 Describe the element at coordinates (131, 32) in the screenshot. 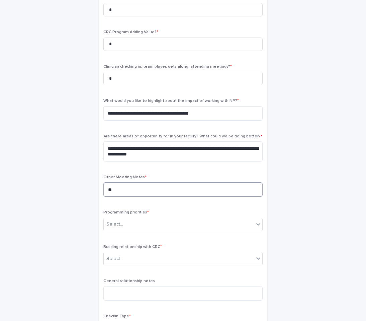

I see `span: CRC Program Adding Value?` at that location.